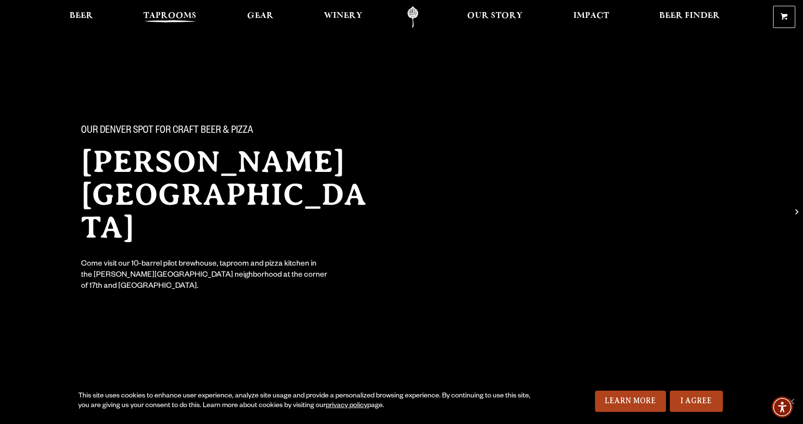 The height and width of the screenshot is (424, 803). Describe the element at coordinates (591, 16) in the screenshot. I see `span: Impact` at that location.